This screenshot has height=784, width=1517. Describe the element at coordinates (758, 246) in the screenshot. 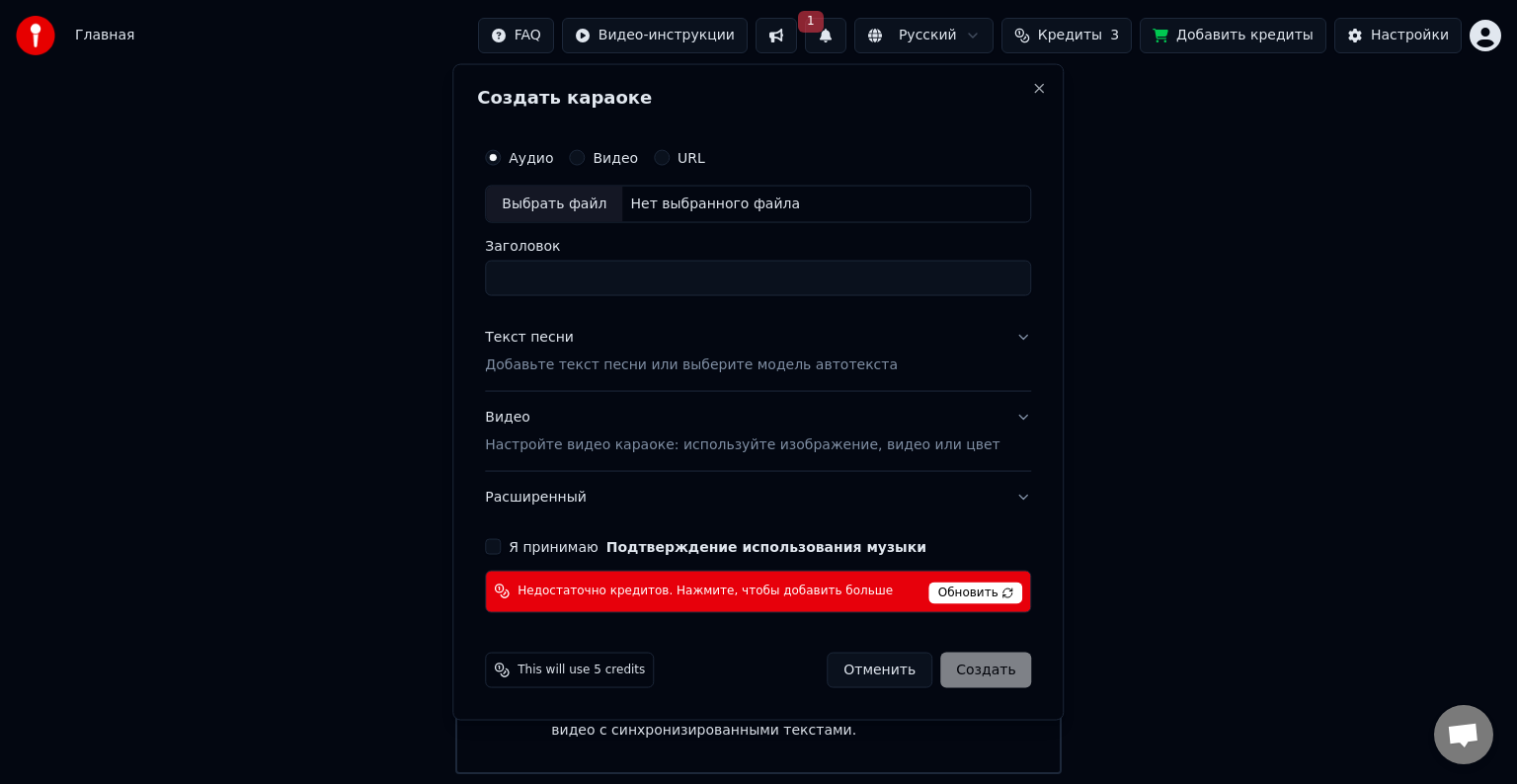

I see `label: Заголовок` at that location.